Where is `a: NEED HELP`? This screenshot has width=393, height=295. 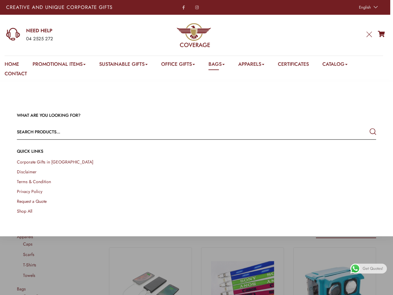 a: NEED HELP is located at coordinates (76, 31).